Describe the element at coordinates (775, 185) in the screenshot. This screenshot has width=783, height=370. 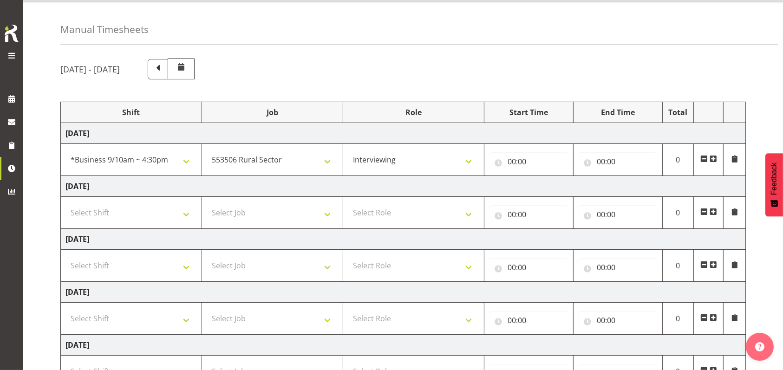
I see `button: Feedback - Show survey` at that location.